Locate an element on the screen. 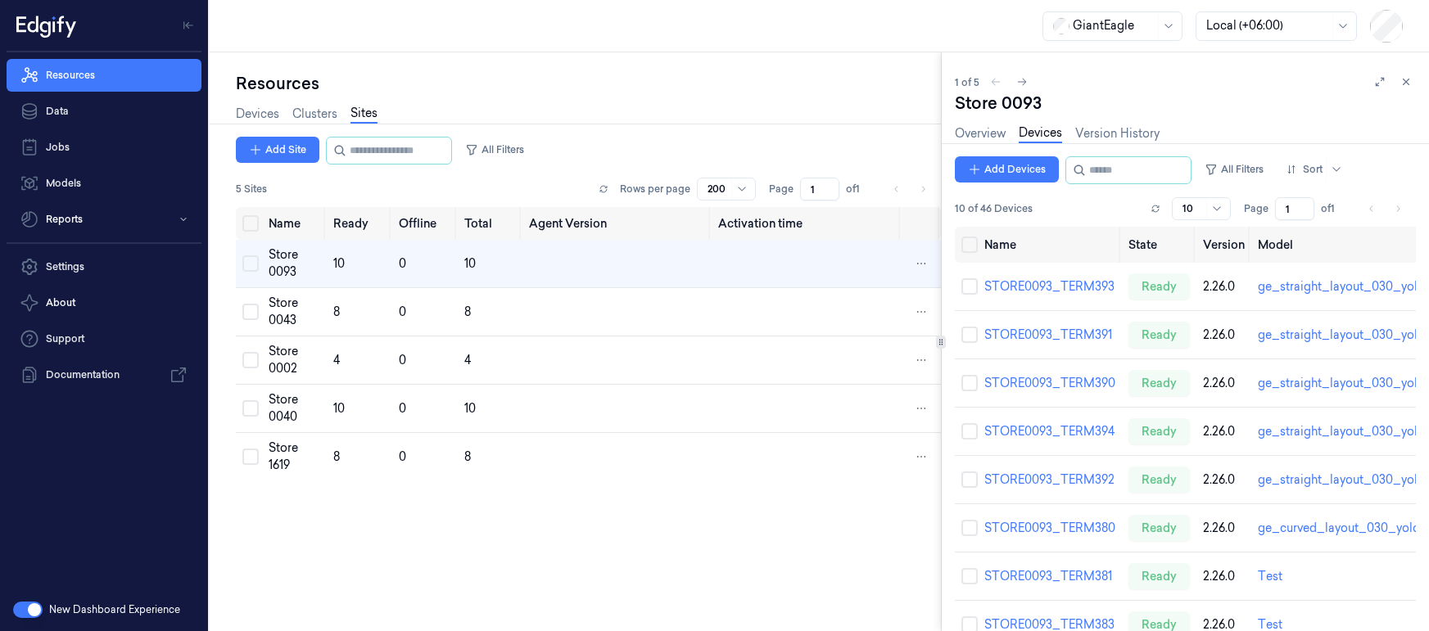 The height and width of the screenshot is (631, 1429). p: Rows per page is located at coordinates (655, 189).